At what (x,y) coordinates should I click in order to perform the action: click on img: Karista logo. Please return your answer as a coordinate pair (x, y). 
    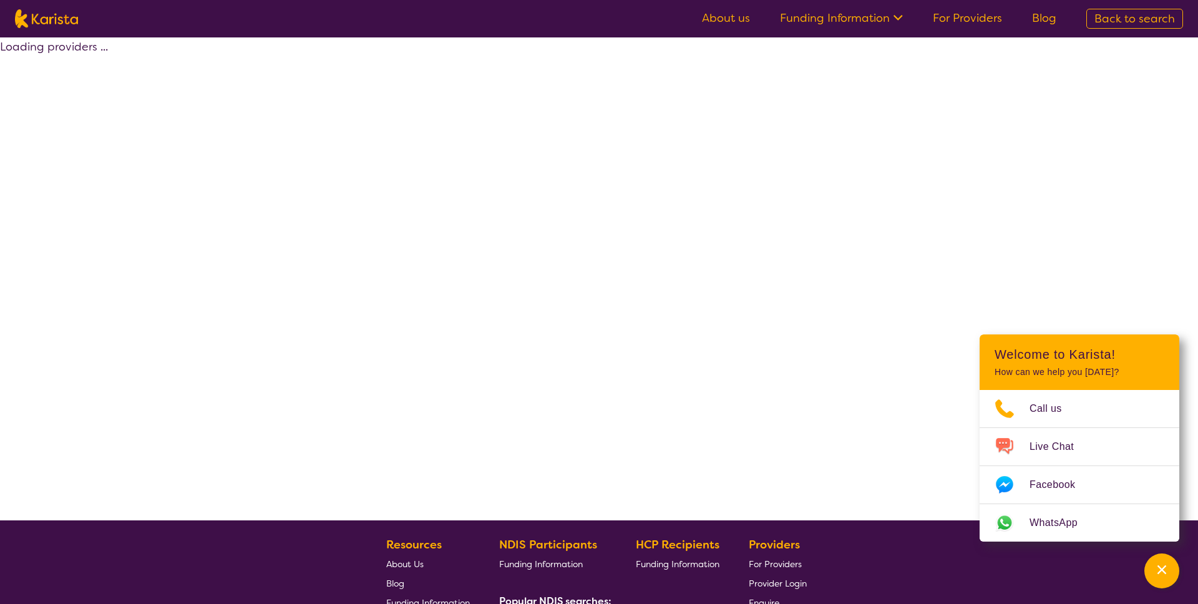
    Looking at the image, I should click on (46, 19).